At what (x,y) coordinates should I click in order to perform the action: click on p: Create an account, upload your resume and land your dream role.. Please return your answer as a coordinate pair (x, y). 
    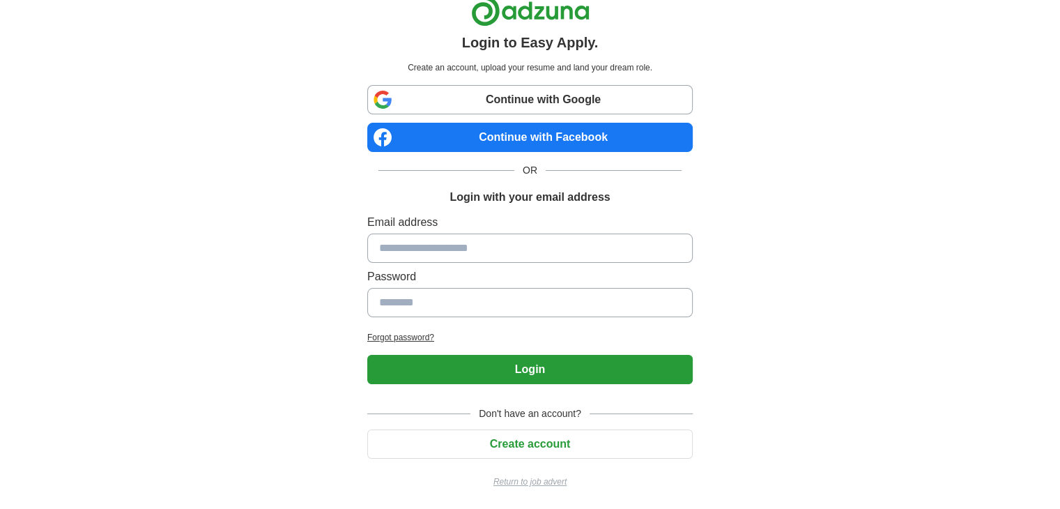
    Looking at the image, I should click on (530, 68).